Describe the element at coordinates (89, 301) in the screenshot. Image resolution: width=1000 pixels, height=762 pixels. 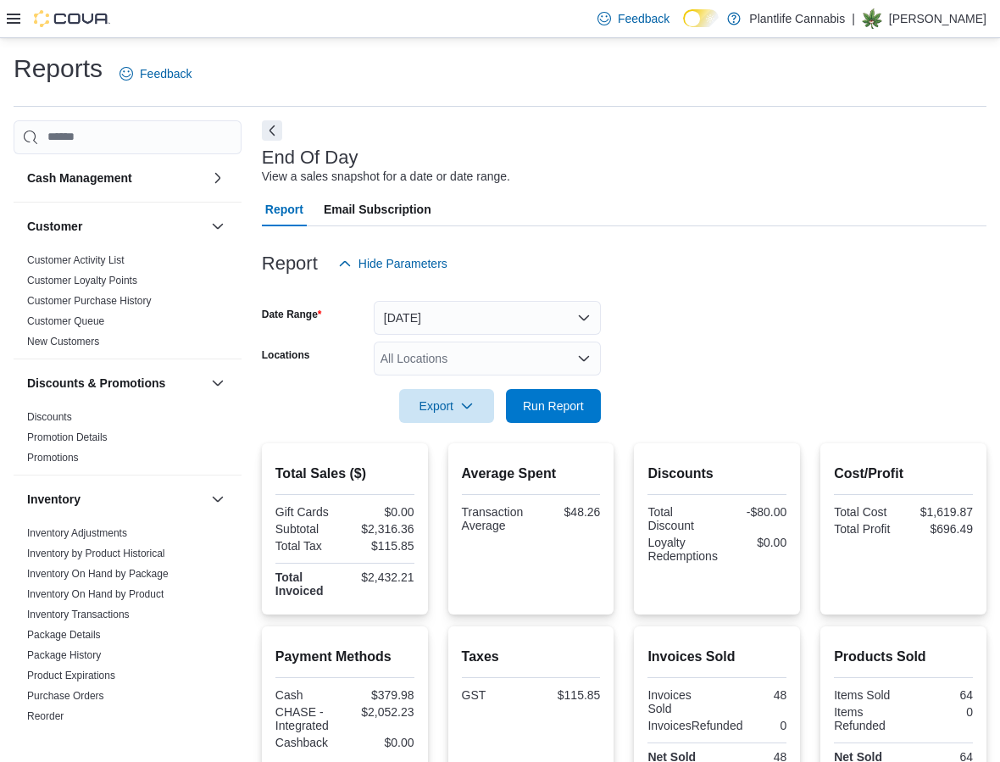
I see `span: Customer Purchase History` at that location.